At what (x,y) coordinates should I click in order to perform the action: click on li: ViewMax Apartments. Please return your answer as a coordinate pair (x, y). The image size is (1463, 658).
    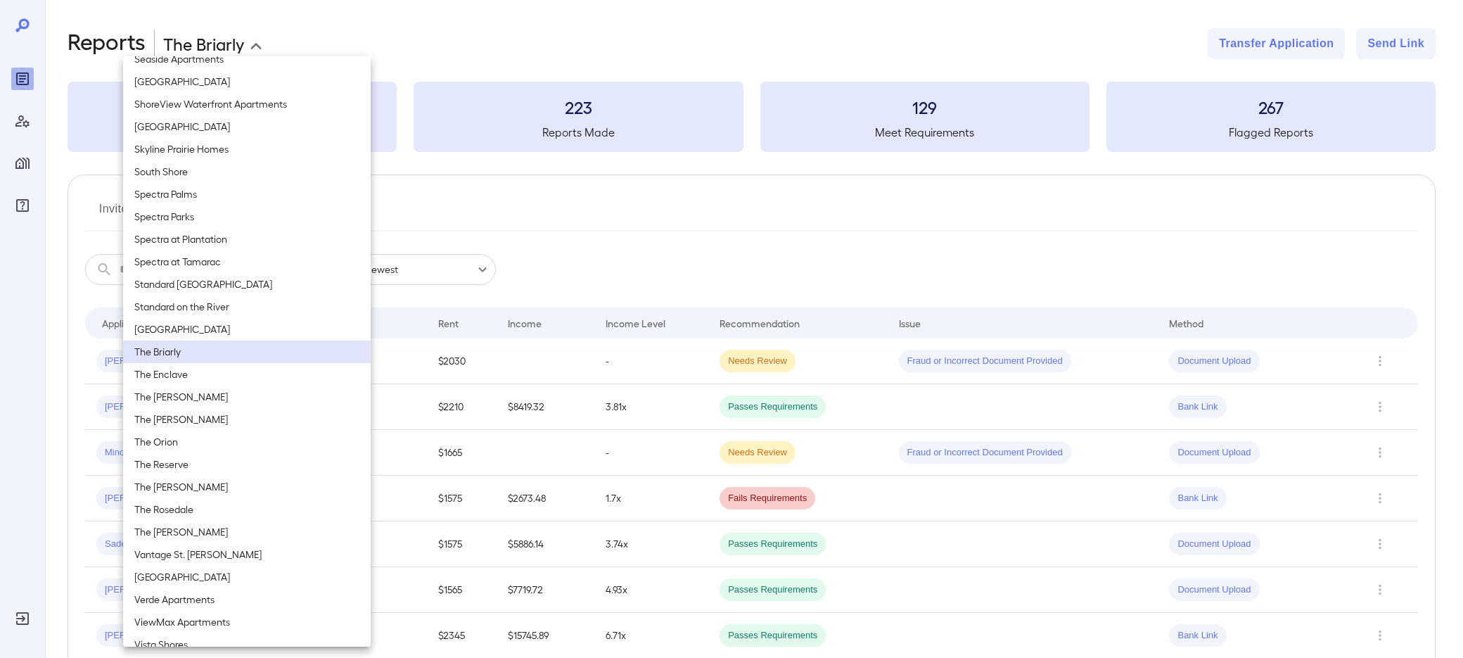
    Looking at the image, I should click on (247, 622).